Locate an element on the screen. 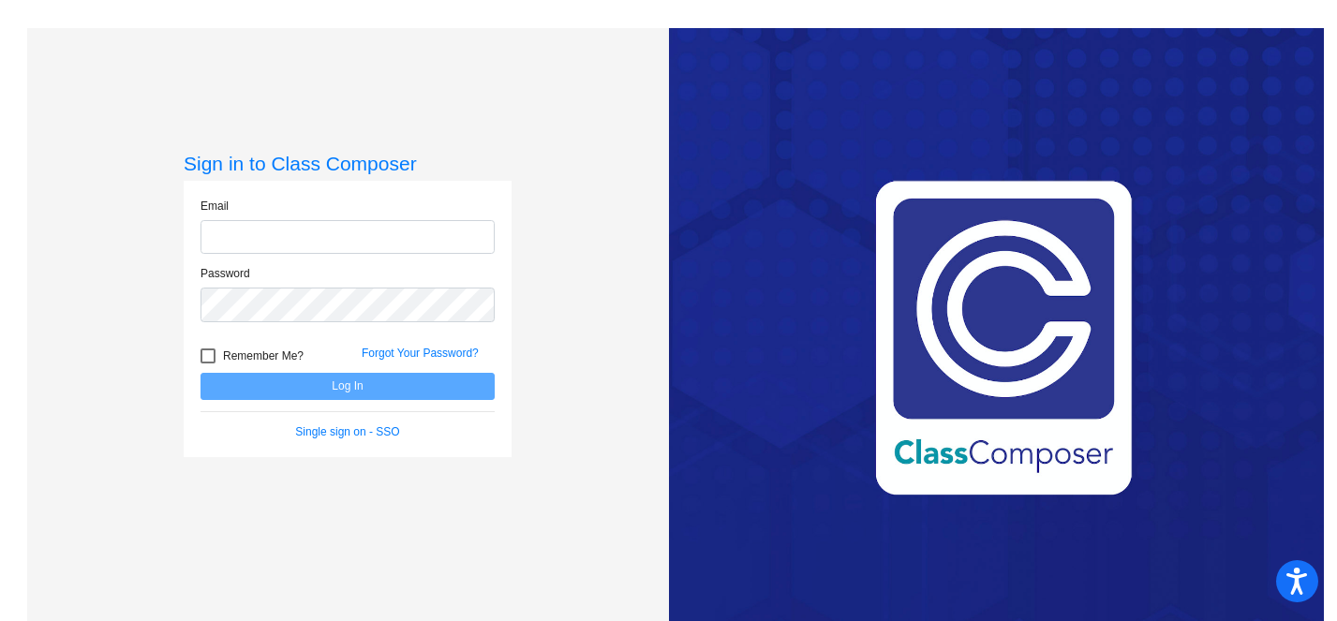  a: Forgot Your Password? is located at coordinates (420, 353).